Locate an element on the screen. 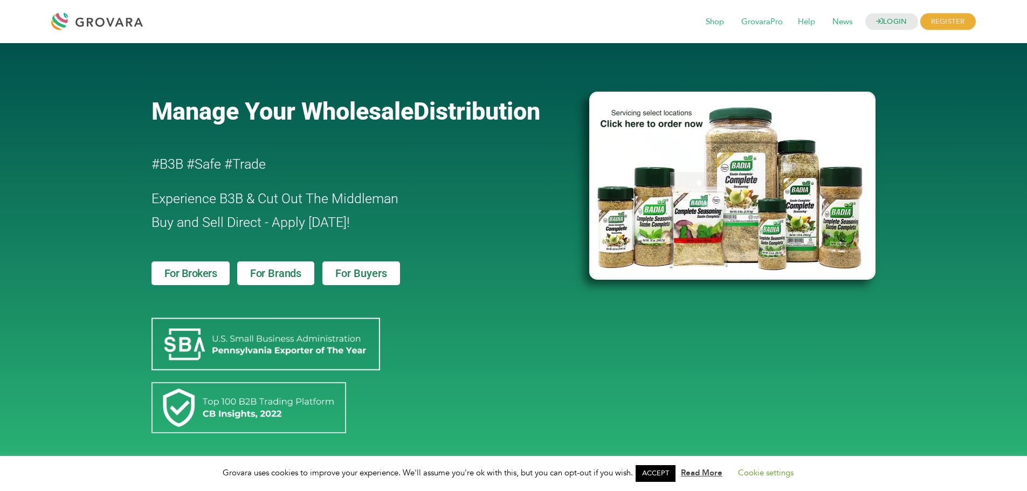  span: Shop is located at coordinates (715, 22).